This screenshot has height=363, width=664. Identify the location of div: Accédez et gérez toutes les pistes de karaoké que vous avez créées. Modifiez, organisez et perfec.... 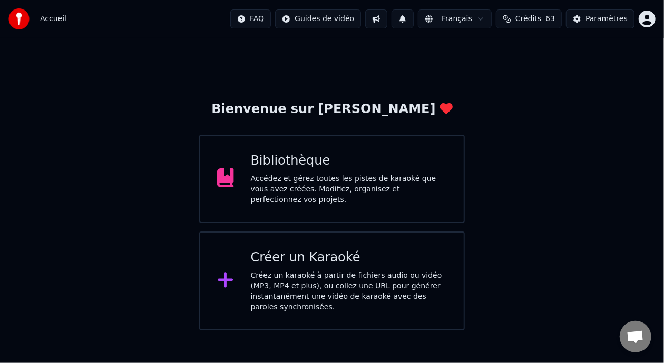
(349, 190).